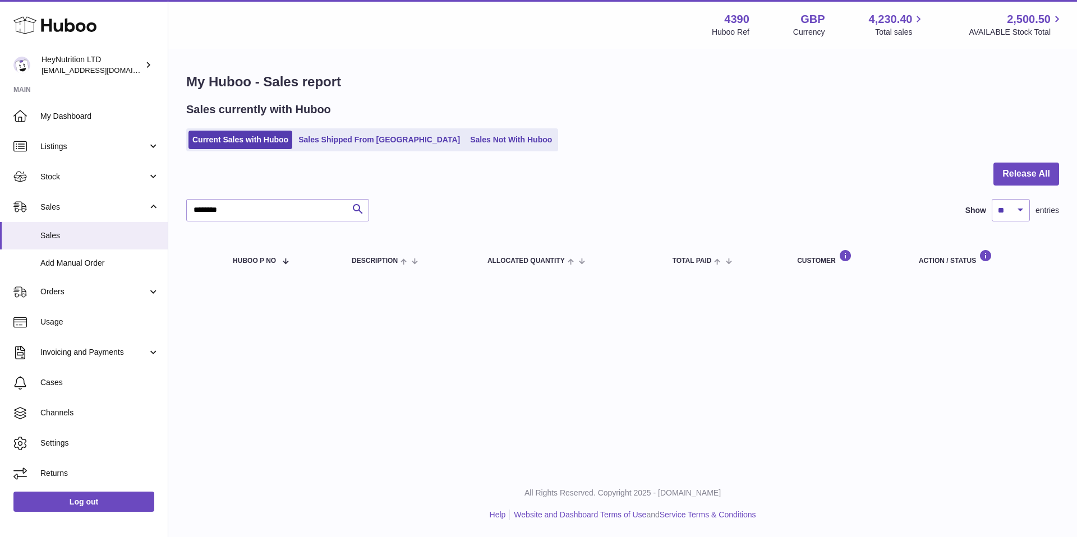 The image size is (1077, 537). Describe the element at coordinates (812, 19) in the screenshot. I see `strong: GBP` at that location.